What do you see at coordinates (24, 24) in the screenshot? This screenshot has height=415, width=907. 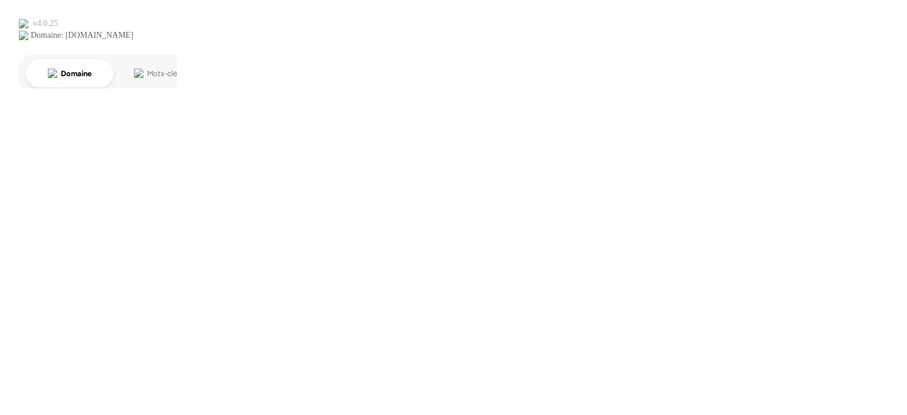 I see `img: logo_orange.svg` at bounding box center [24, 24].